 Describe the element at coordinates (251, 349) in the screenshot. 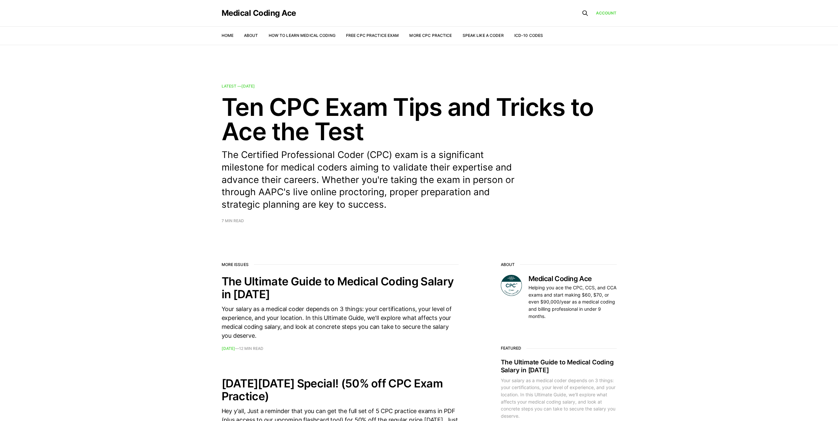

I see `span: 12 min read` at that location.